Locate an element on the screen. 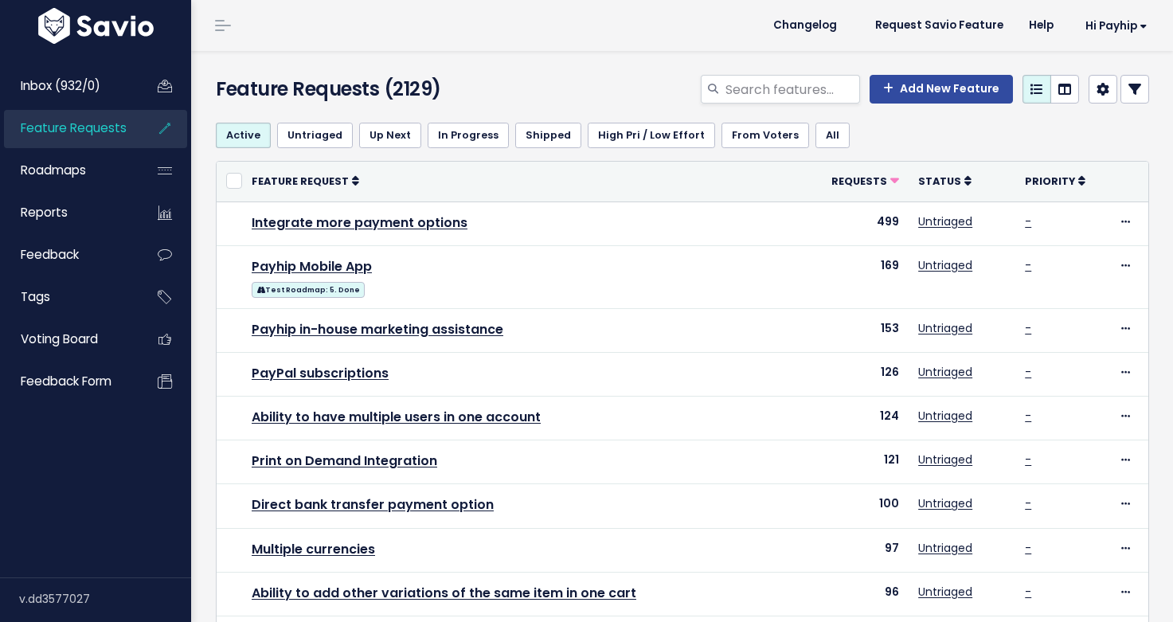 The height and width of the screenshot is (622, 1173). span: Feature Requests is located at coordinates (73, 127).